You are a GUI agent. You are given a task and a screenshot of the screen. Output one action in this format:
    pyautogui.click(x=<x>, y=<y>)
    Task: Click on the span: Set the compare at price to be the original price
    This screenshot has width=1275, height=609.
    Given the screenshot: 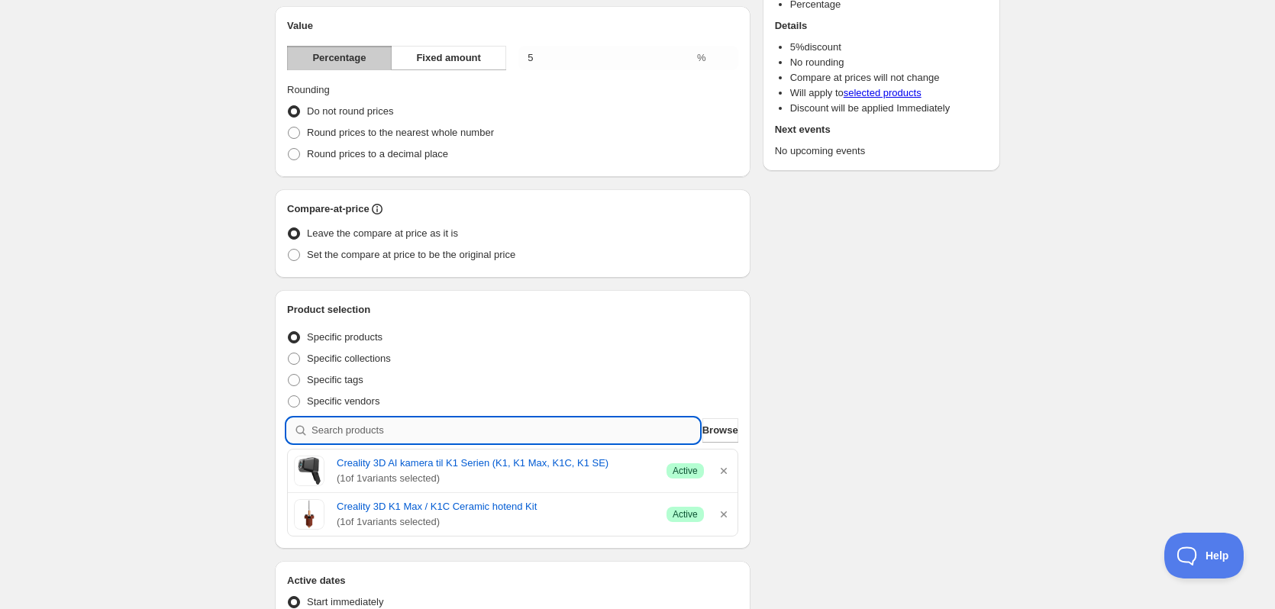 What is the action you would take?
    pyautogui.click(x=411, y=254)
    